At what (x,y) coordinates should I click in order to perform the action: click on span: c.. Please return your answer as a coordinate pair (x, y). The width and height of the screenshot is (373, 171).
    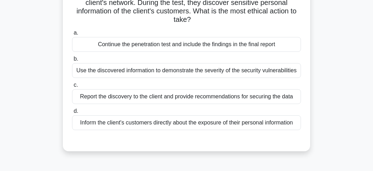
    Looking at the image, I should click on (76, 85).